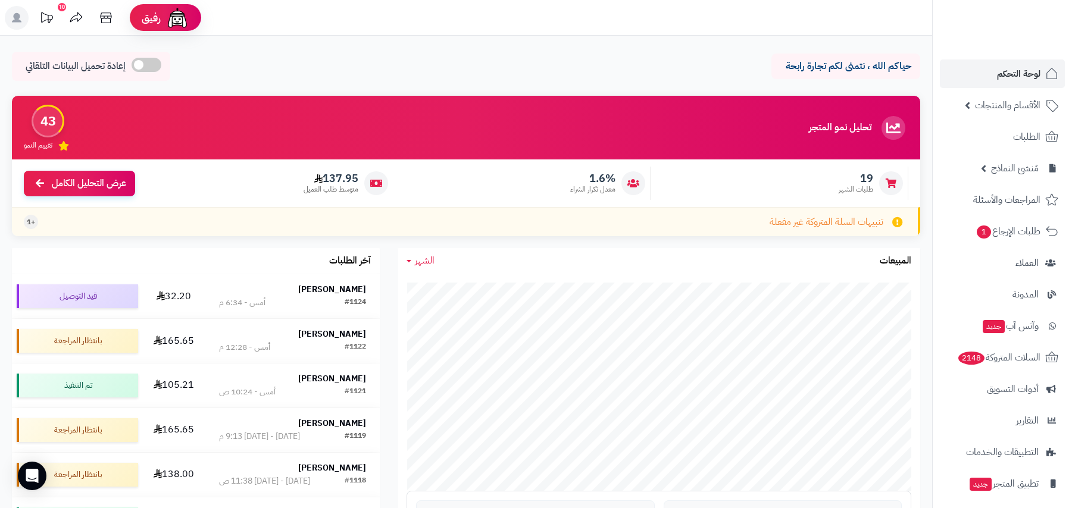  What do you see at coordinates (31, 222) in the screenshot?
I see `span: +1` at bounding box center [31, 222].